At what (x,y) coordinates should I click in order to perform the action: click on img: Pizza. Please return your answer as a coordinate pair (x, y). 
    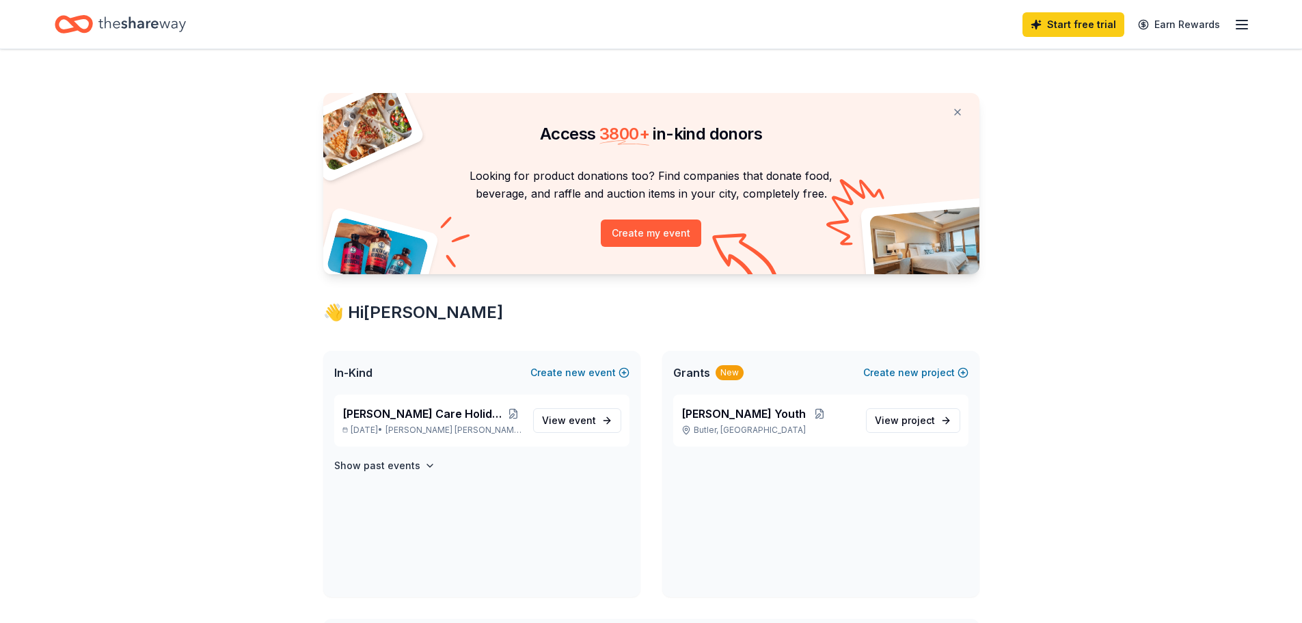
    Looking at the image, I should click on (361, 128).